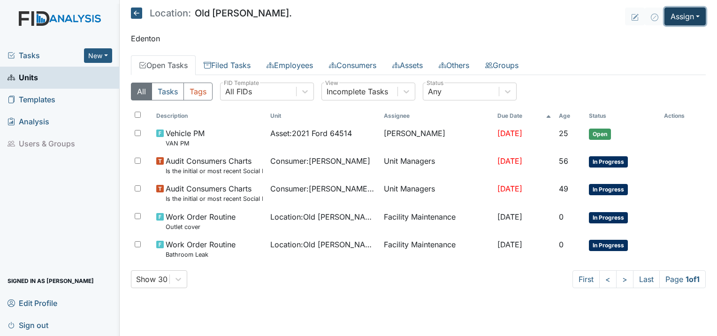  What do you see at coordinates (185, 137) in the screenshot?
I see `span: Vehicle PM VAN PM` at bounding box center [185, 137].